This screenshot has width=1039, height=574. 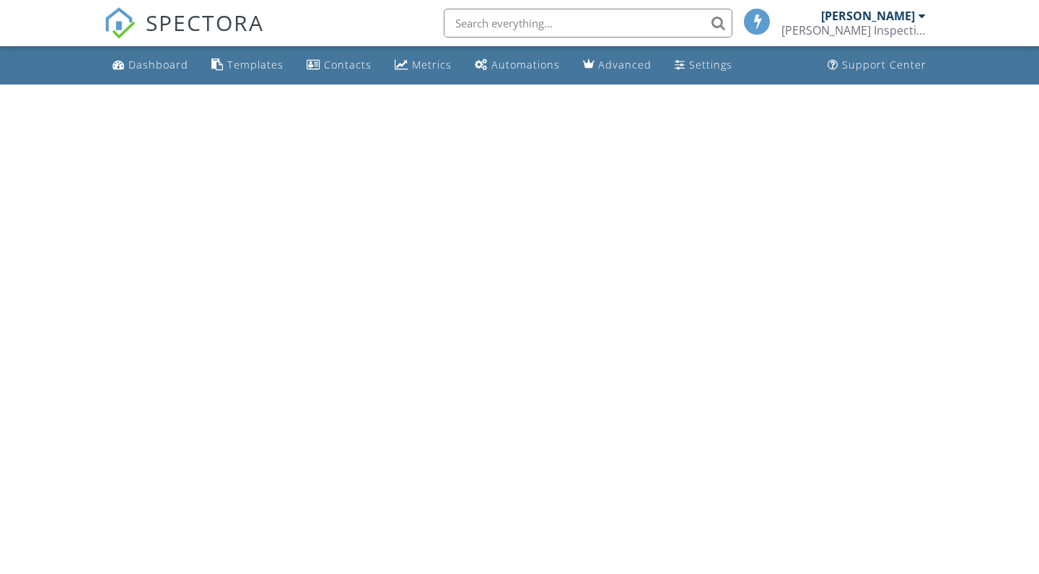 I want to click on div: Dashboard, so click(x=158, y=64).